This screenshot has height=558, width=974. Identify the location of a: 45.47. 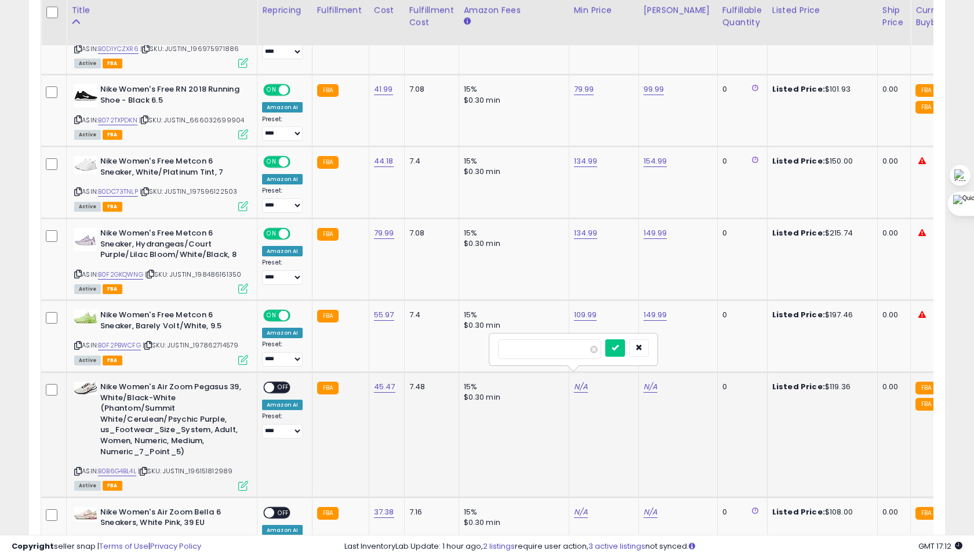
(384, 387).